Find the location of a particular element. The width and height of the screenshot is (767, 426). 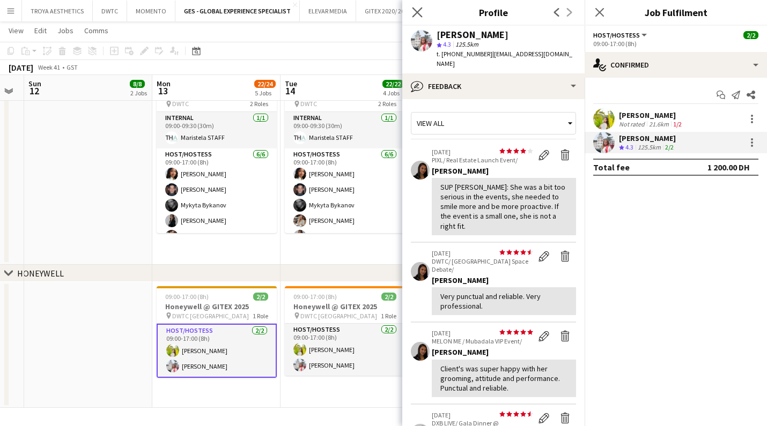

button: GES - GLOBAL EXPERIENCE SPECIALIST is located at coordinates (237, 11).